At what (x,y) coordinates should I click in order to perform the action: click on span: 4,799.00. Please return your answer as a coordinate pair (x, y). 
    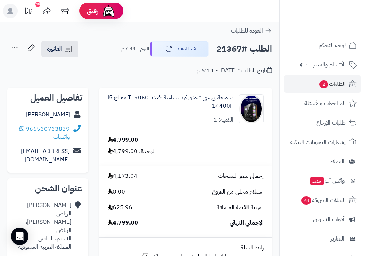
    Looking at the image, I should click on (123, 222).